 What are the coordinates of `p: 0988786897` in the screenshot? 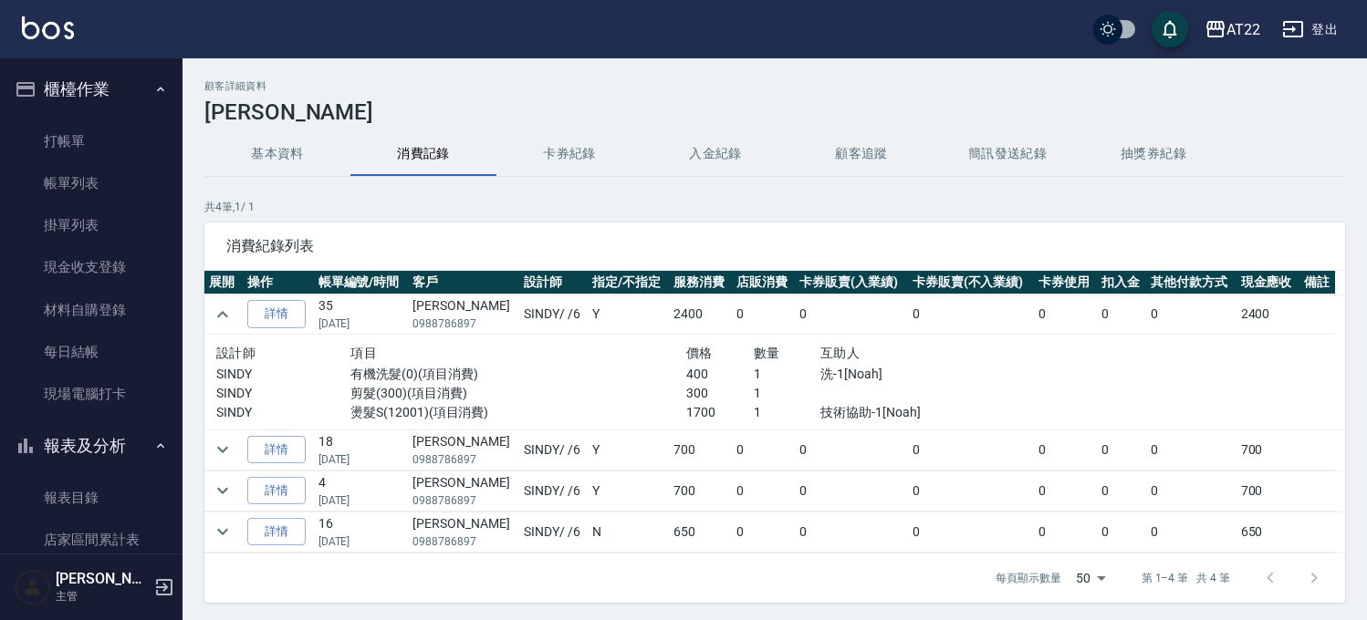 It's located at (464, 324).